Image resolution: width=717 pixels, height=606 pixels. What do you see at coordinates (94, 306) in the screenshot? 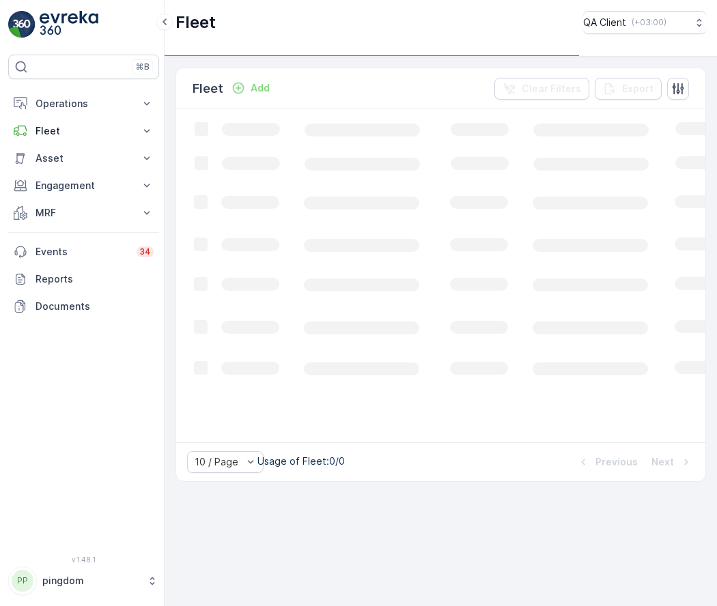
I see `p: Documents` at bounding box center [94, 306].